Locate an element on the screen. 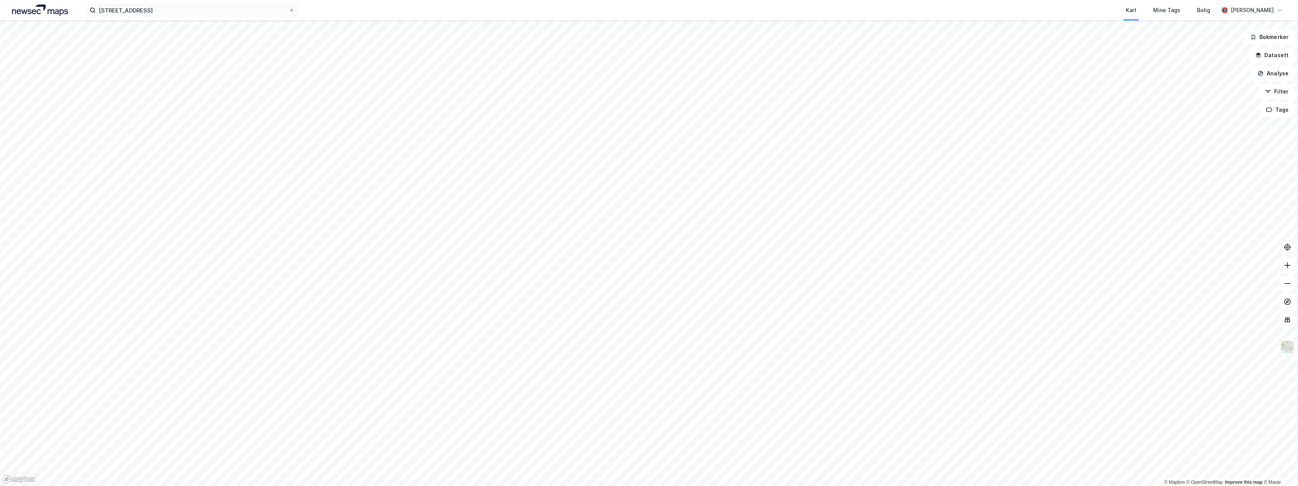 This screenshot has height=486, width=1298. div: Bolig is located at coordinates (1203, 10).